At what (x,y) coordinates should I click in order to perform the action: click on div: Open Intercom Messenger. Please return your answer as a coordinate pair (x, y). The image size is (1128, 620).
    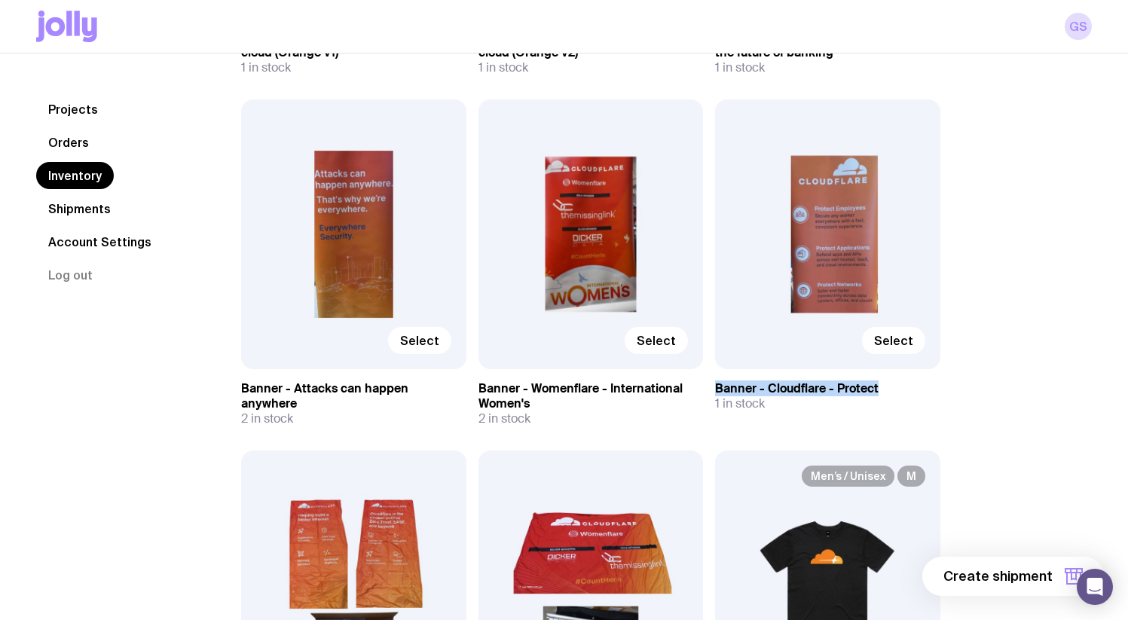
    Looking at the image, I should click on (1094, 587).